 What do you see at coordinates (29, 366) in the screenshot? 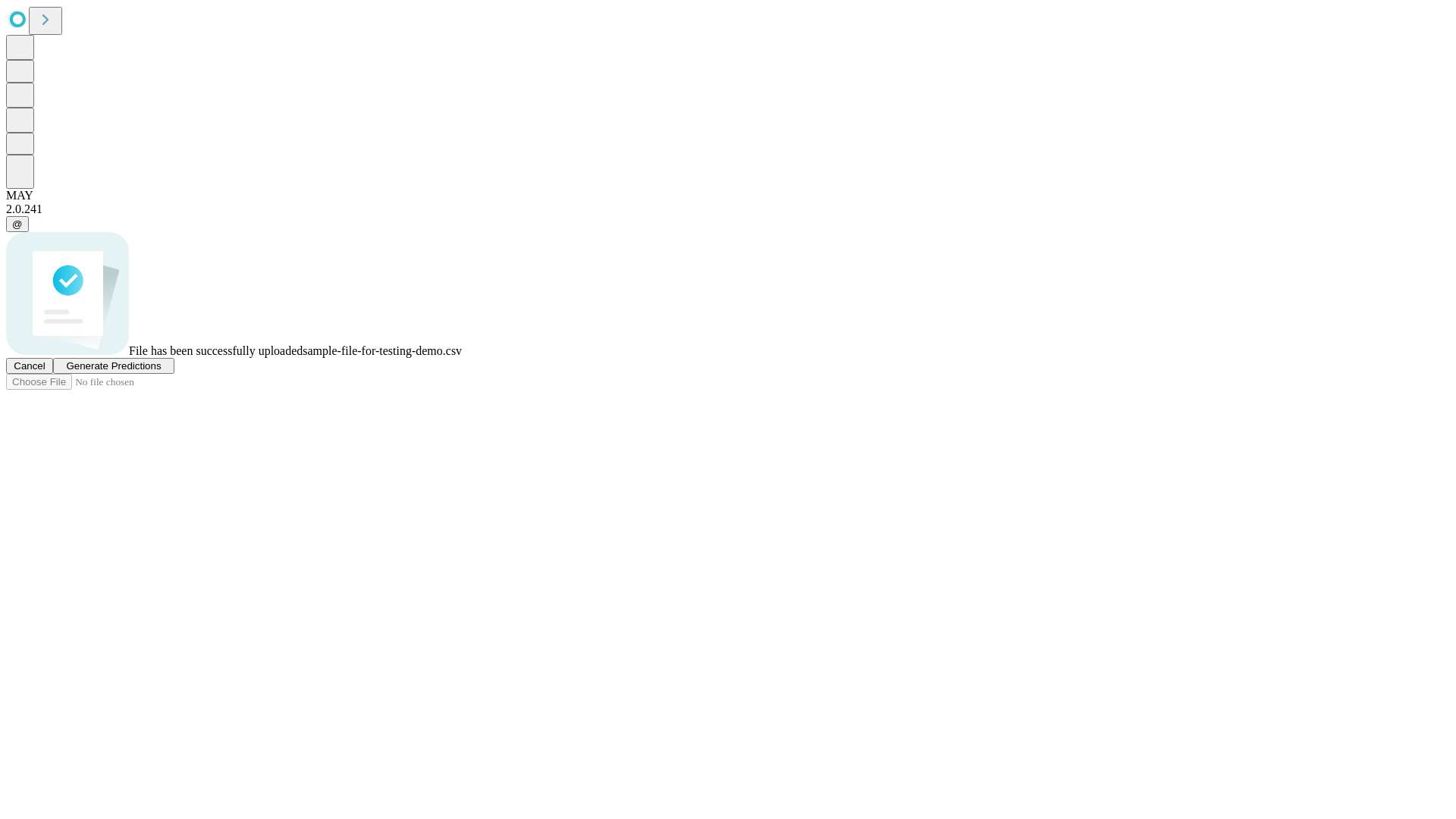
I see `span: Cancel` at bounding box center [29, 366].